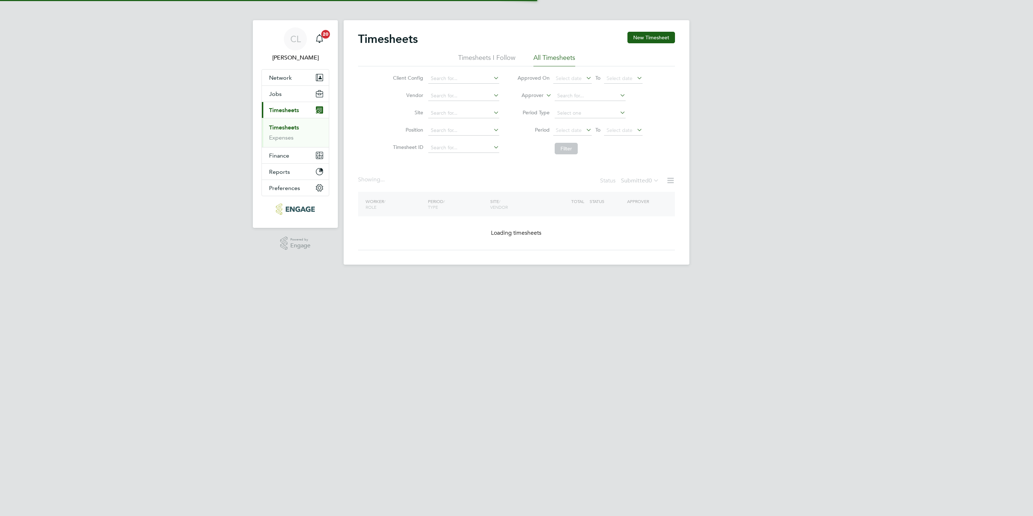 This screenshot has height=516, width=1033. What do you see at coordinates (280, 77) in the screenshot?
I see `span: Network` at bounding box center [280, 77].